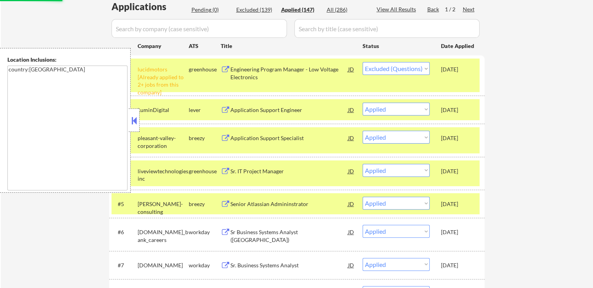 The image size is (593, 288). I want to click on div: lucidmotors [Already applied to 2+ jobs from this company], so click(163, 81).